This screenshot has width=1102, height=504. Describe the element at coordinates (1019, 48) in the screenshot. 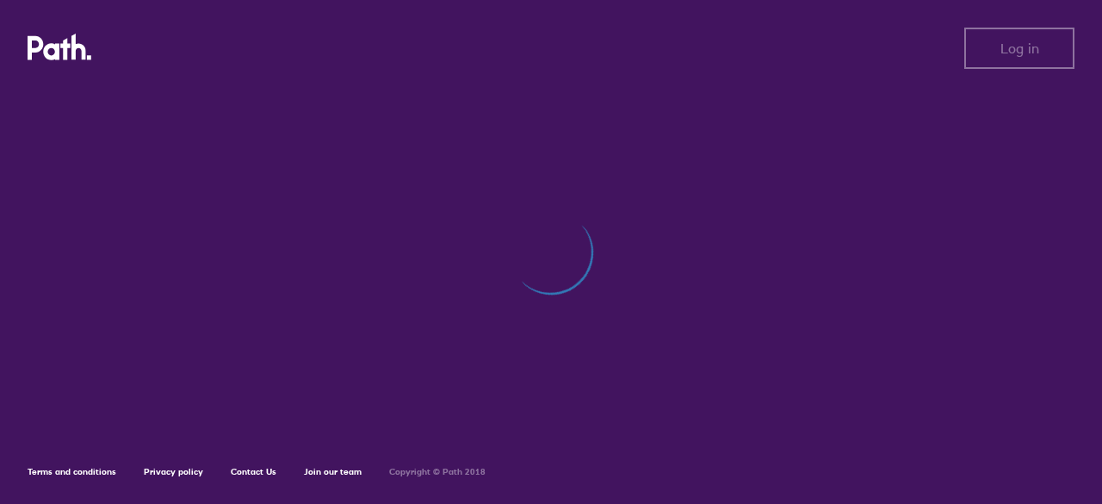

I see `span: Log in` at that location.